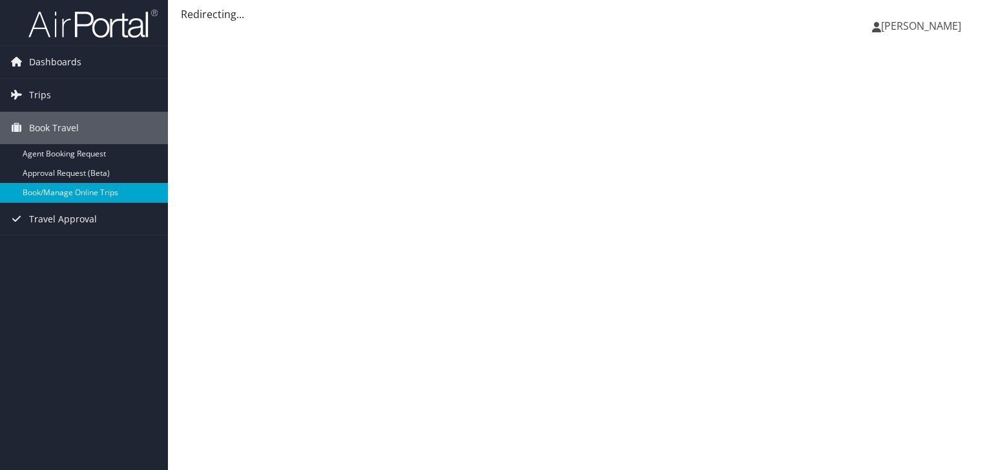  I want to click on img: airportal-logo.png, so click(93, 23).